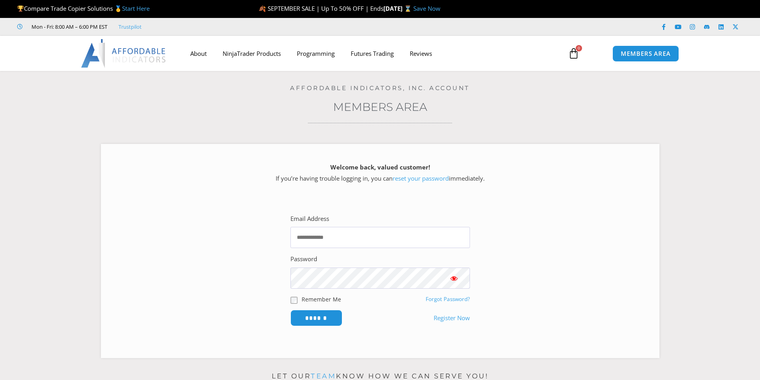  Describe the element at coordinates (645, 53) in the screenshot. I see `a: MEMBERS AREA` at that location.